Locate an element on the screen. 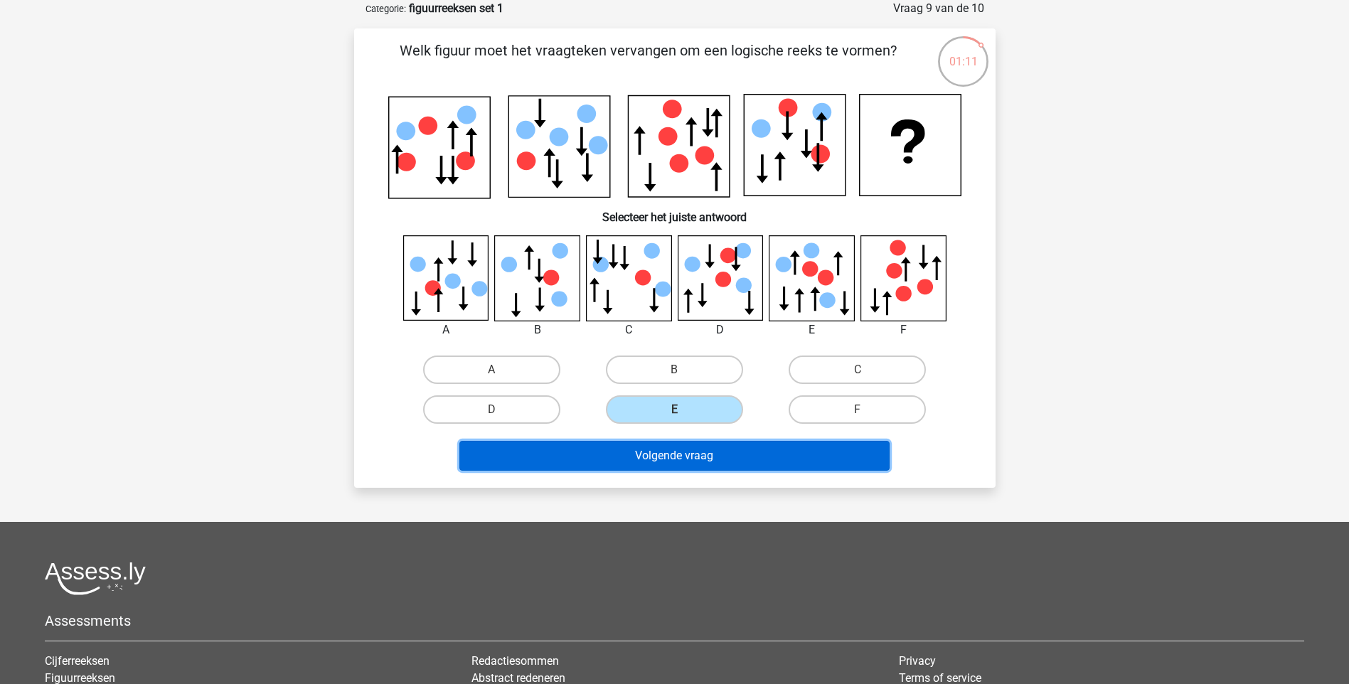  div: 01:11 is located at coordinates (963, 53).